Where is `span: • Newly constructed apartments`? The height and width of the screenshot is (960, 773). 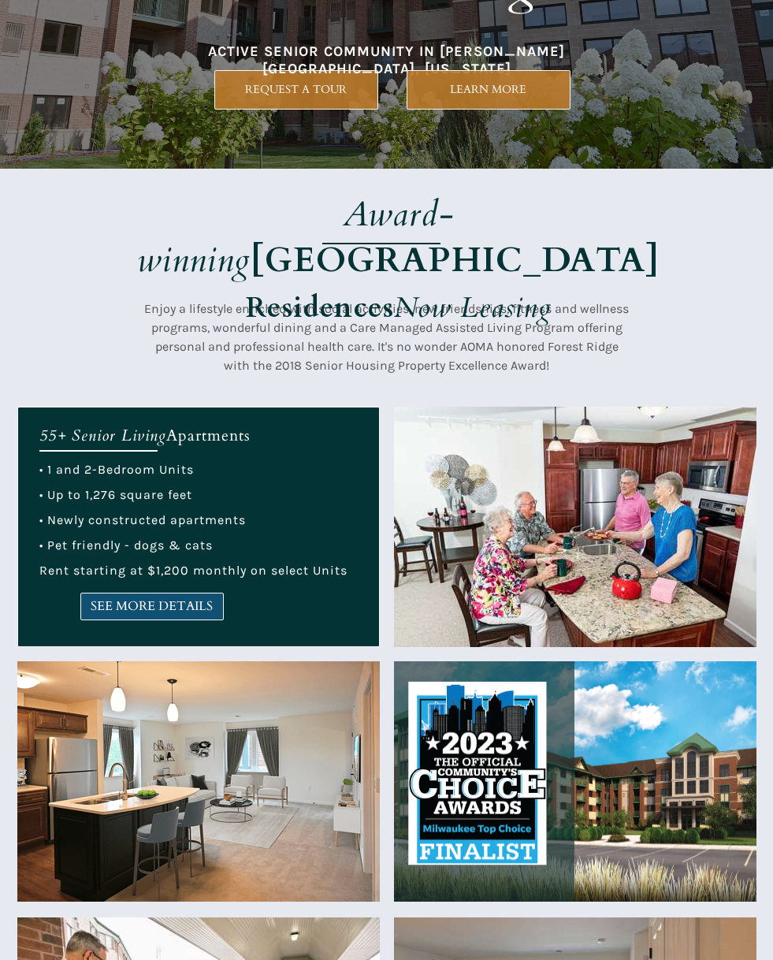 span: • Newly constructed apartments is located at coordinates (143, 519).